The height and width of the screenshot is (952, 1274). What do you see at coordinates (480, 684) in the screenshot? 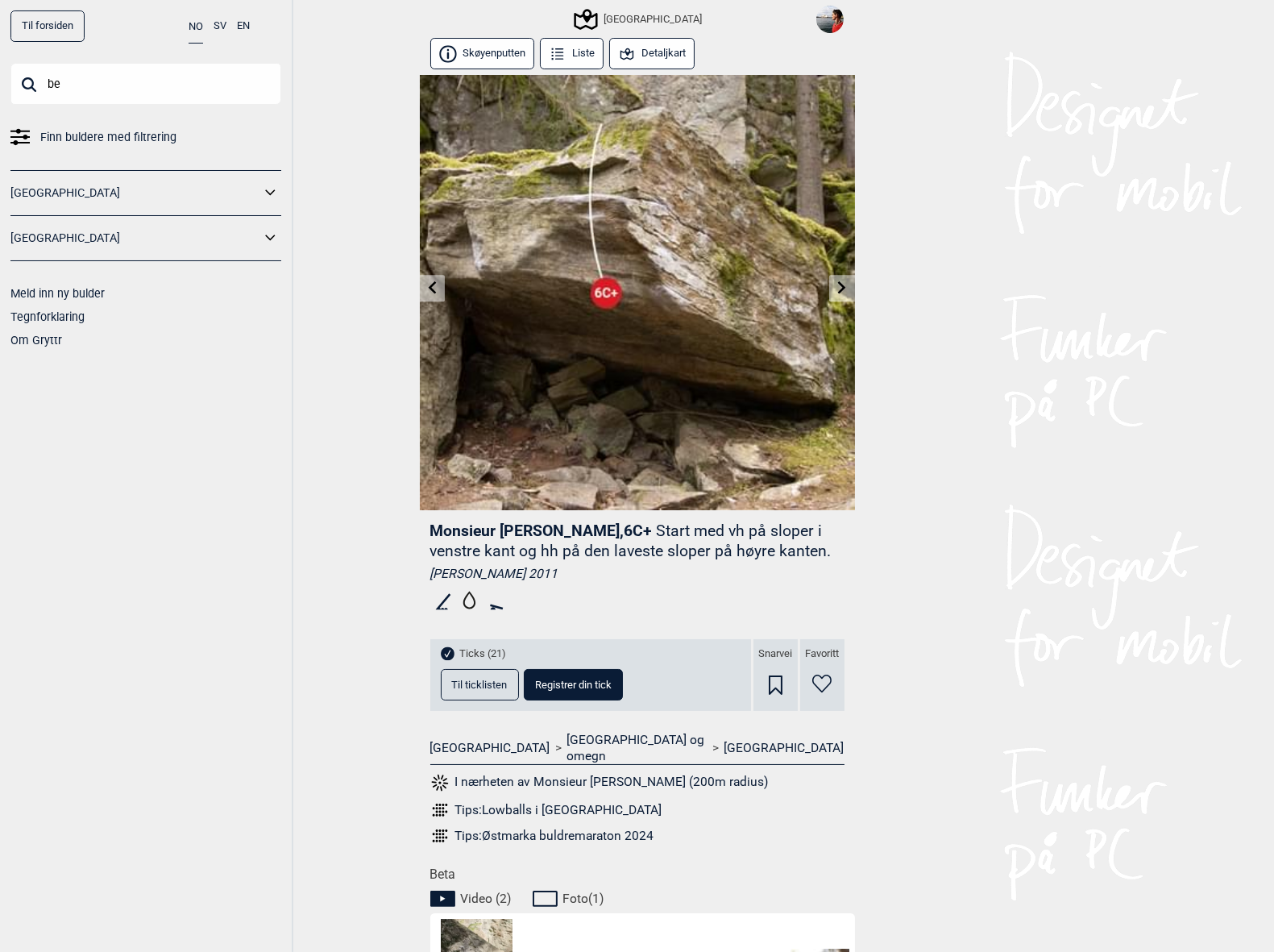
I see `span: Til ticklisten` at bounding box center [480, 684].